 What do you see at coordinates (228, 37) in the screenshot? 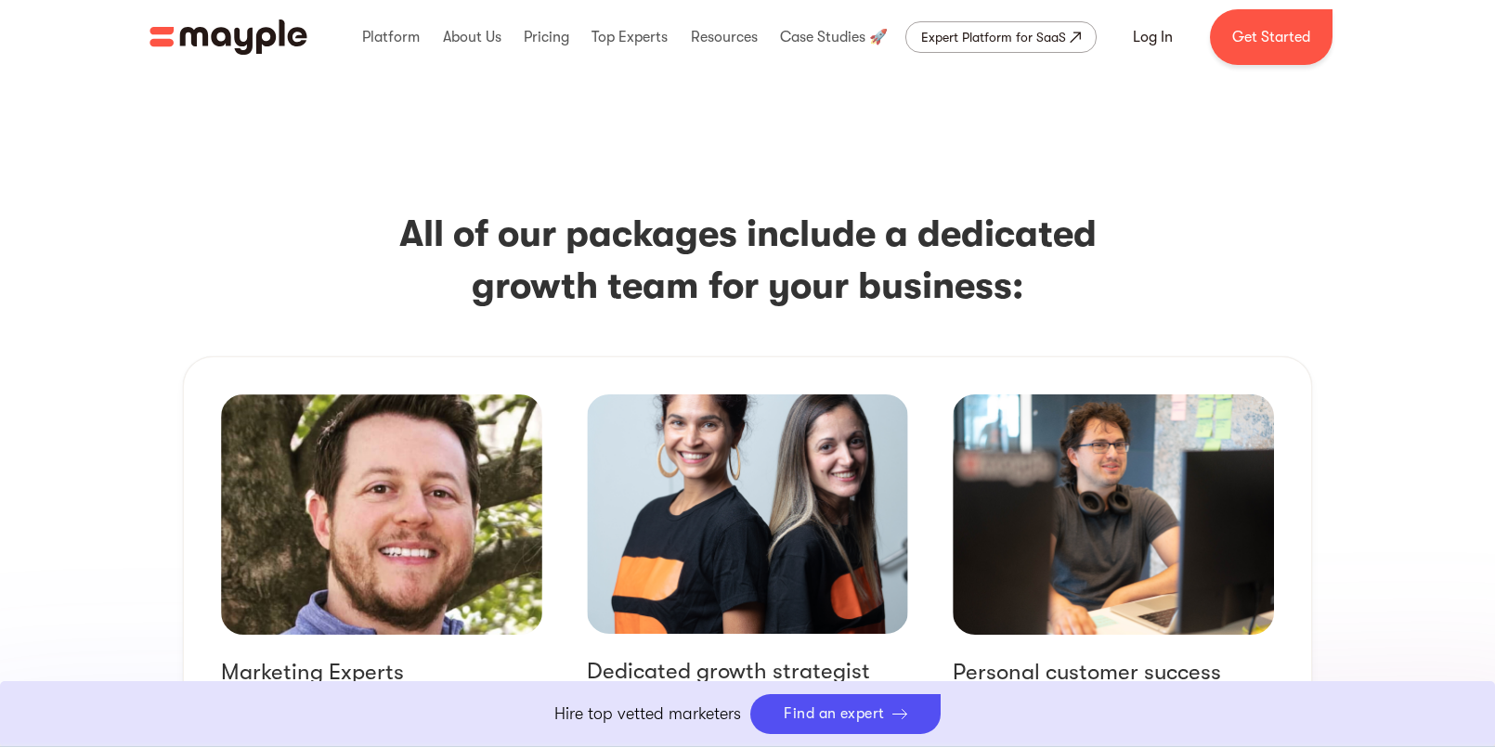
I see `img: Mayple logo` at bounding box center [228, 37].